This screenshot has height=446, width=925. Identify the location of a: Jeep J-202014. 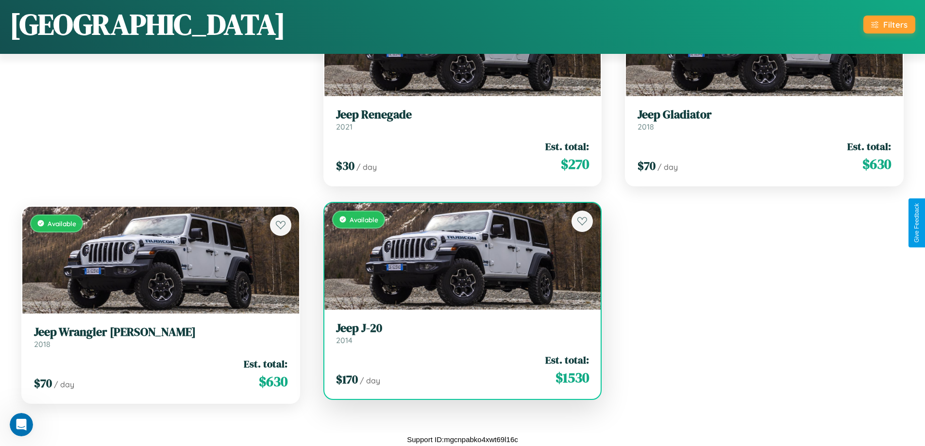
(463, 333).